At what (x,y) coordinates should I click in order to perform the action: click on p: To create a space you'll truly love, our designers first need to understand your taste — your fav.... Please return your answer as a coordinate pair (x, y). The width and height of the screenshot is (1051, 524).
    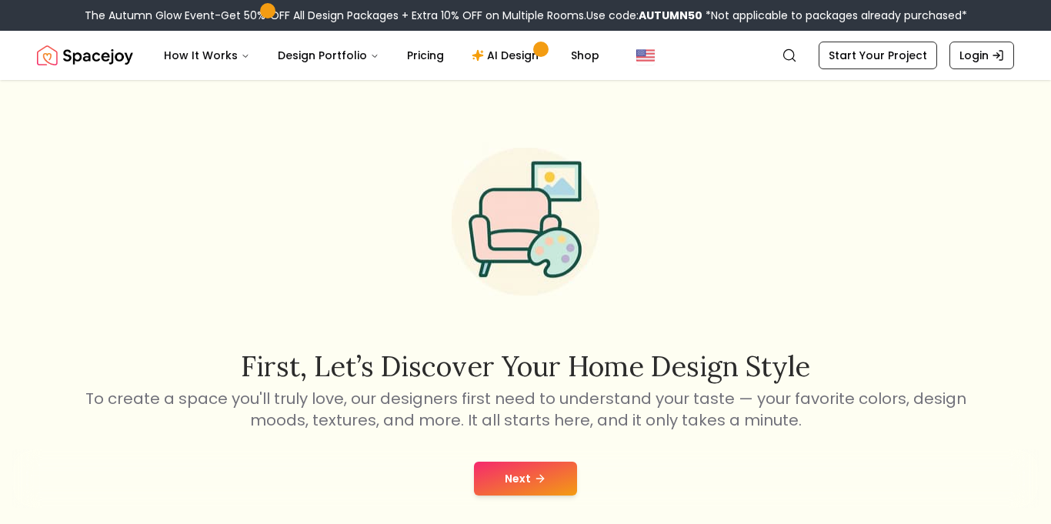
    Looking at the image, I should click on (526, 409).